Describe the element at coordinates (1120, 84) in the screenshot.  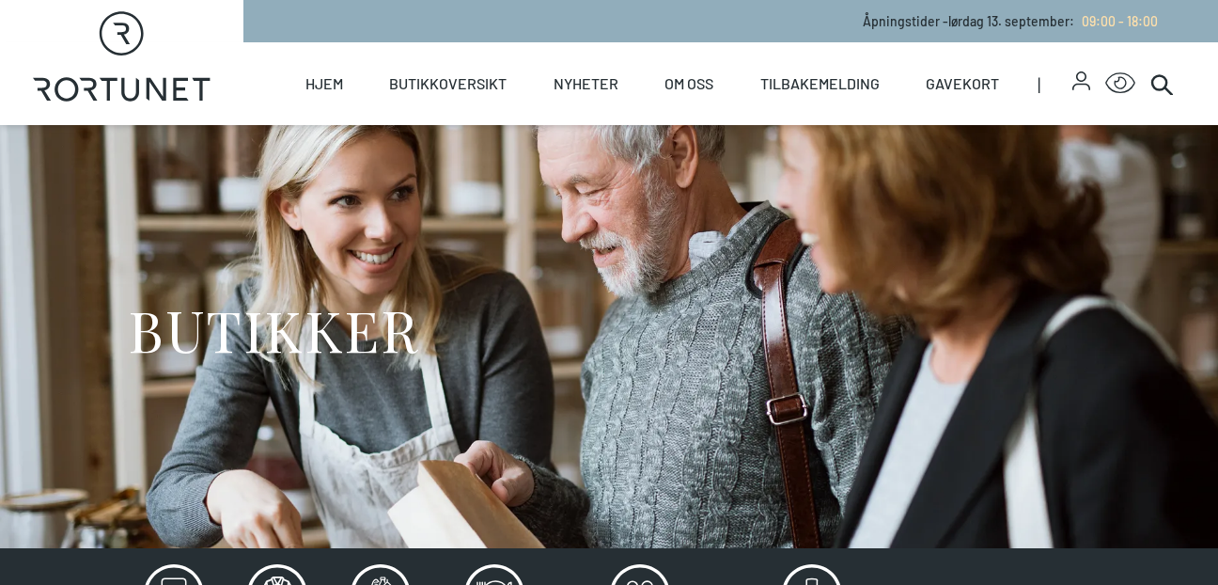
I see `button: Open Accessibility Menu` at that location.